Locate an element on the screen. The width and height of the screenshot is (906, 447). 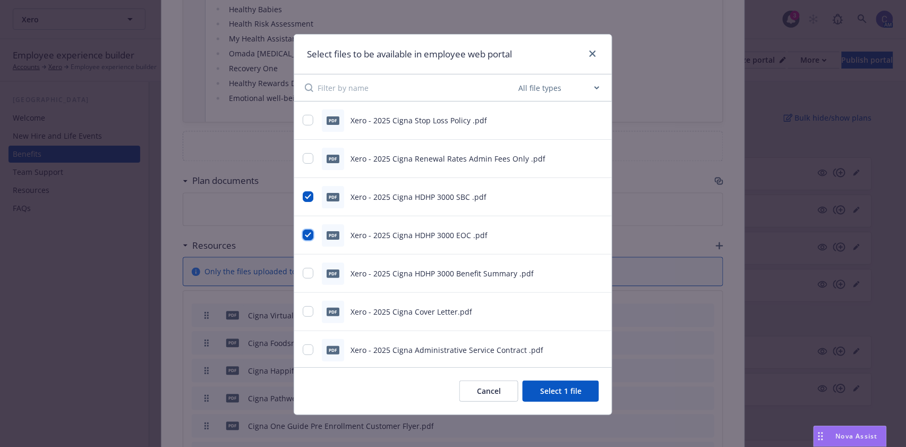
button: Select 1 file is located at coordinates (561, 391).